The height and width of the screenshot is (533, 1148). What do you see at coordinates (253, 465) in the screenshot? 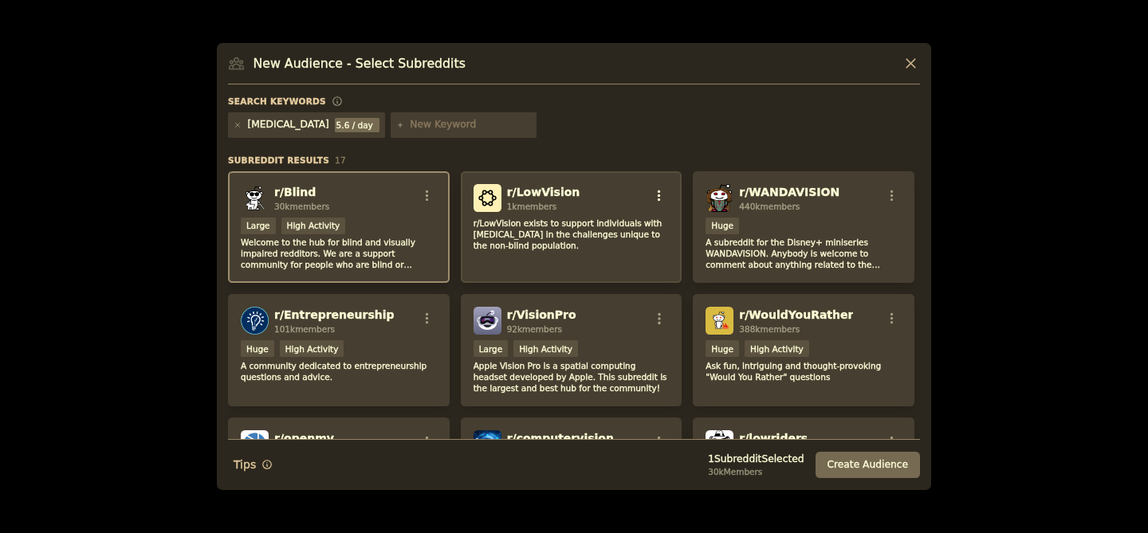
I see `button: Tips` at bounding box center [253, 465].